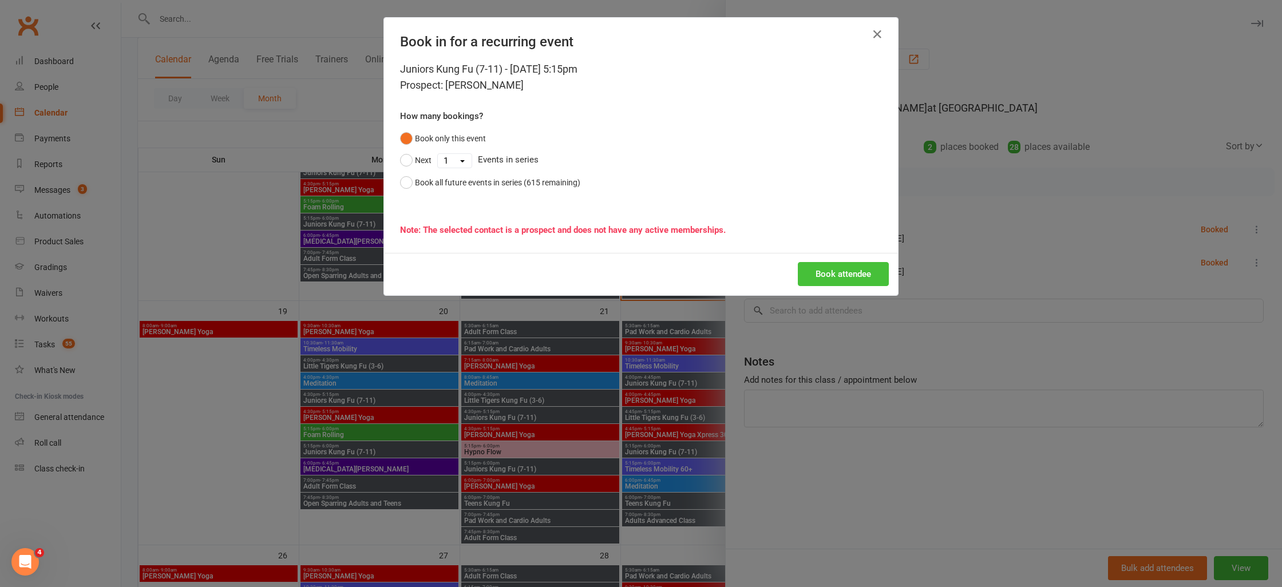  Describe the element at coordinates (641, 230) in the screenshot. I see `div: Note: The selected contact is a prospect and does not have any active memberships.` at that location.